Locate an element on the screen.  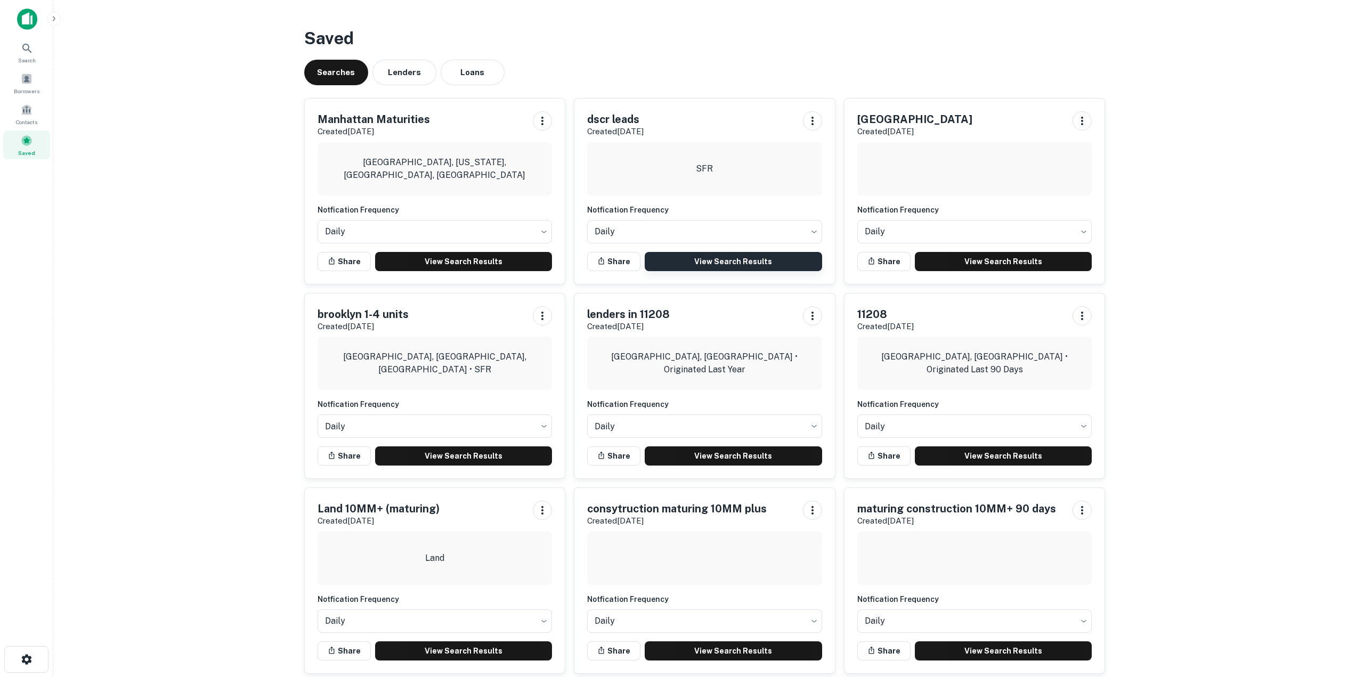
button: Lenders is located at coordinates (404, 72).